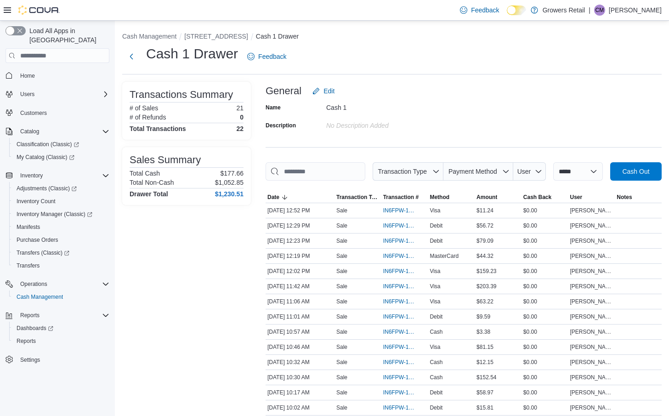 The image size is (669, 416). What do you see at coordinates (229, 194) in the screenshot?
I see `h4: $1,230.51` at bounding box center [229, 194].